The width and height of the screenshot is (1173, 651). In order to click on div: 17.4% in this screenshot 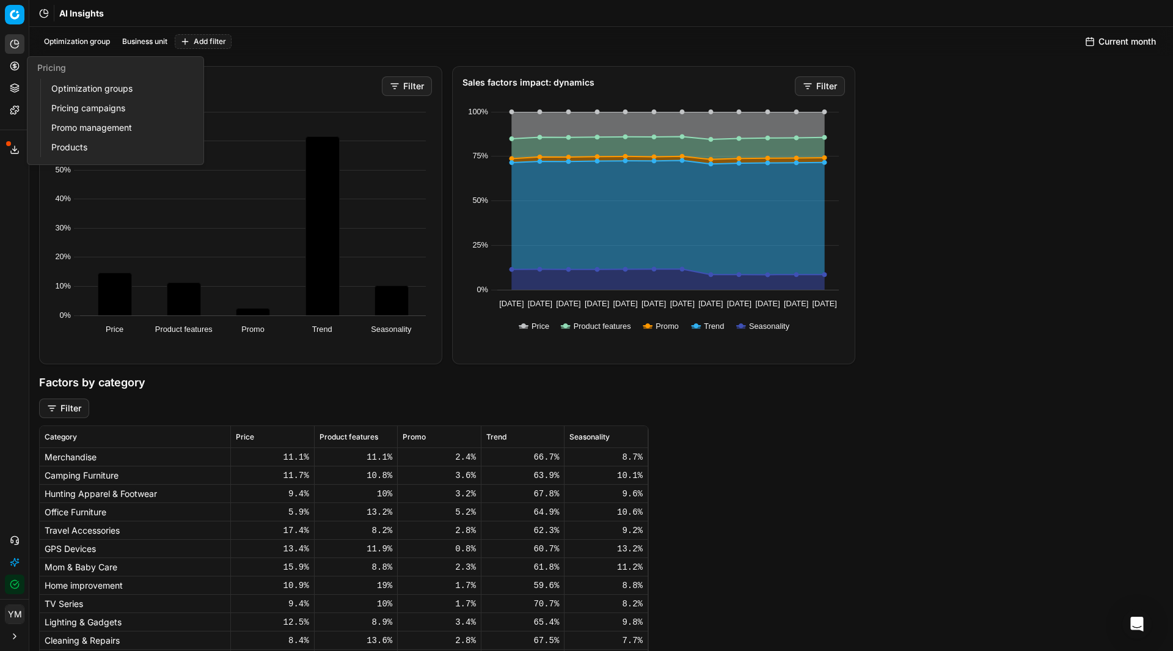, I will do `click(272, 530)`.